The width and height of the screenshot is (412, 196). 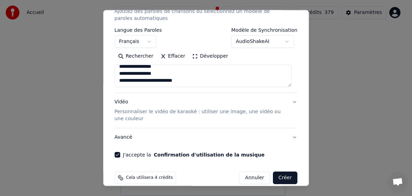 What do you see at coordinates (209, 155) in the screenshot?
I see `button: J'accepte la` at bounding box center [209, 155].